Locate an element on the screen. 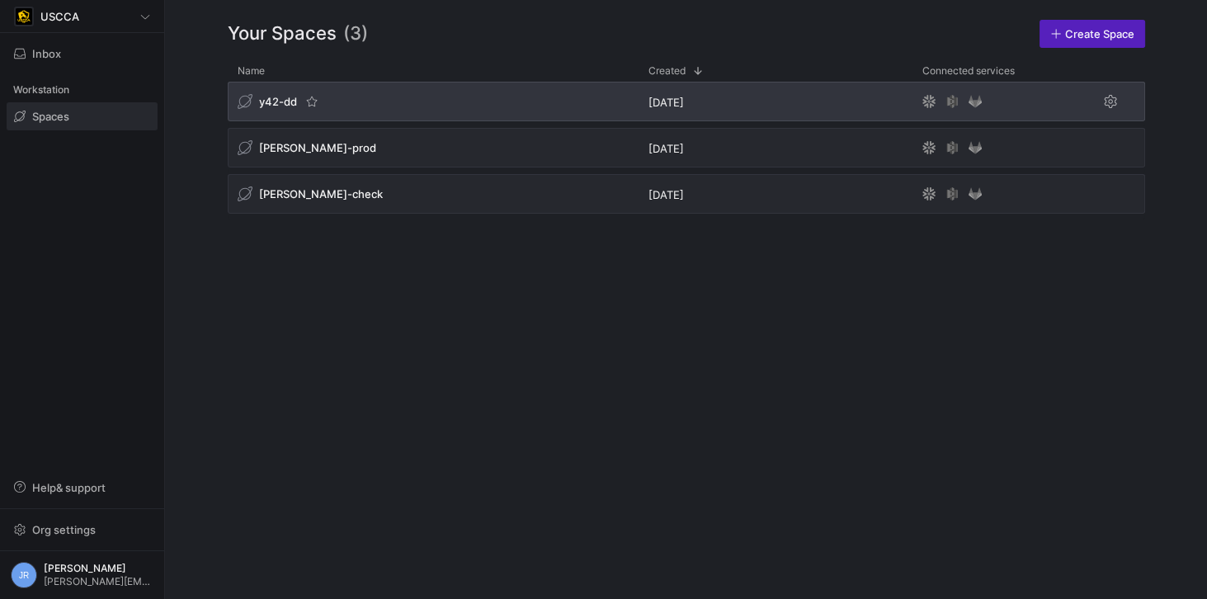 The width and height of the screenshot is (1207, 599). span: Org settings is located at coordinates (64, 530).